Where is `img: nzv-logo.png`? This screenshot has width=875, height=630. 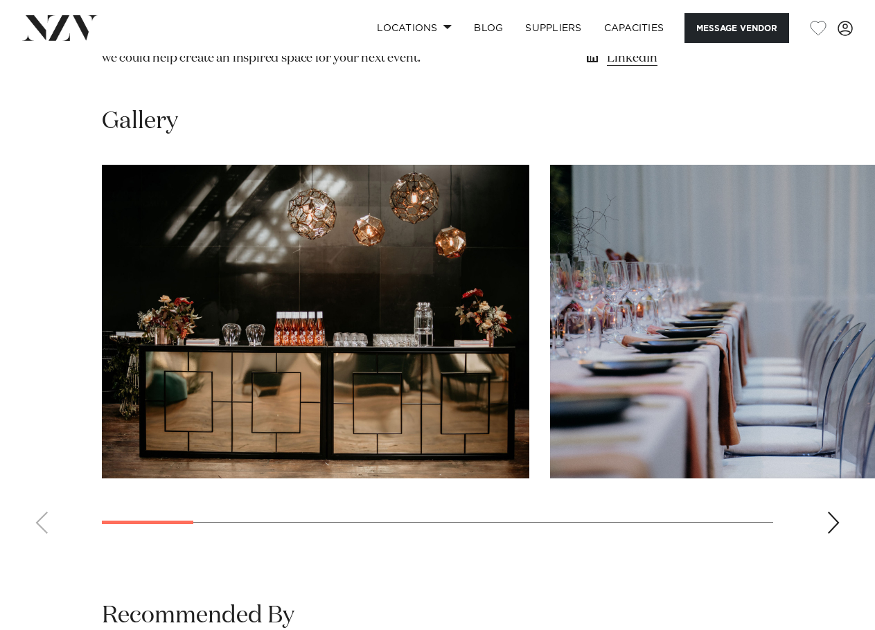
img: nzv-logo.png is located at coordinates (60, 28).